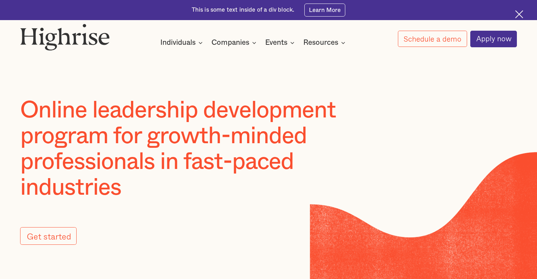 This screenshot has height=279, width=537. Describe the element at coordinates (494, 39) in the screenshot. I see `a: Apply now` at that location.